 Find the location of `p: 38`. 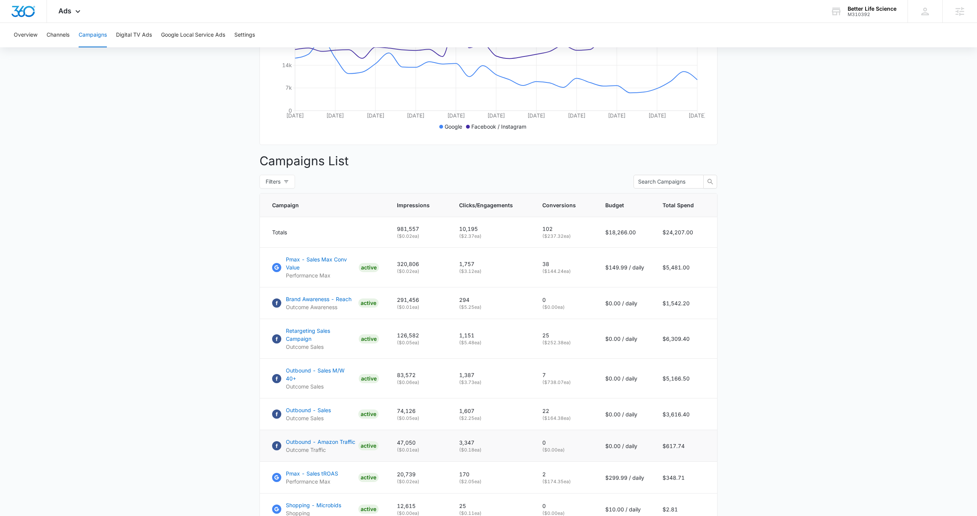

p: 38 is located at coordinates (564, 264).